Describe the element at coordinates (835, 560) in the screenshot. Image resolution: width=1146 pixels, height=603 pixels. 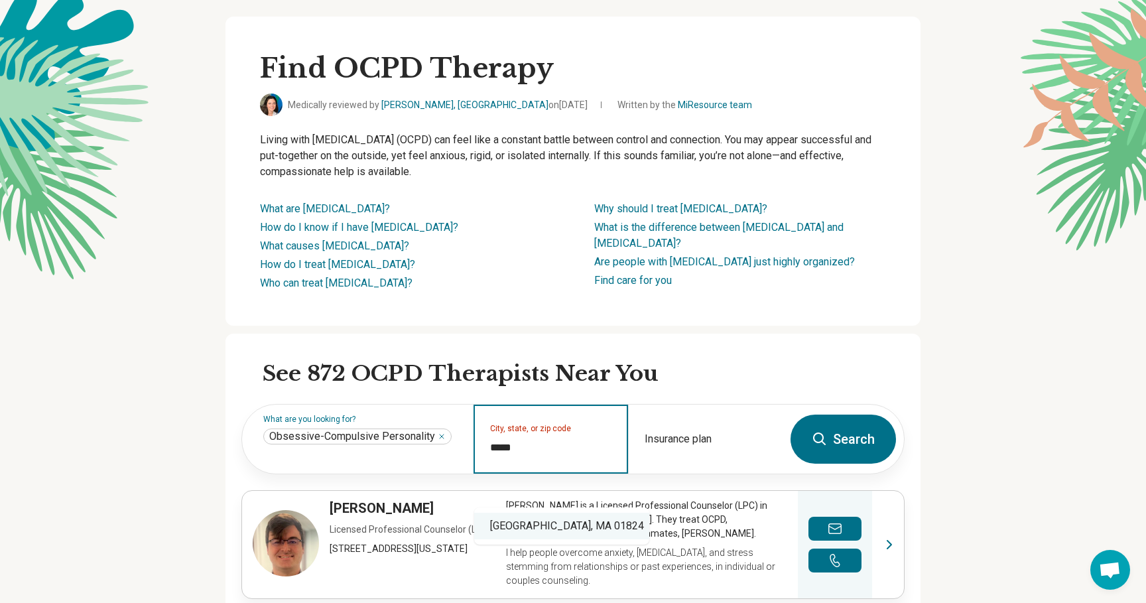
I see `button: Make a phone call` at that location.